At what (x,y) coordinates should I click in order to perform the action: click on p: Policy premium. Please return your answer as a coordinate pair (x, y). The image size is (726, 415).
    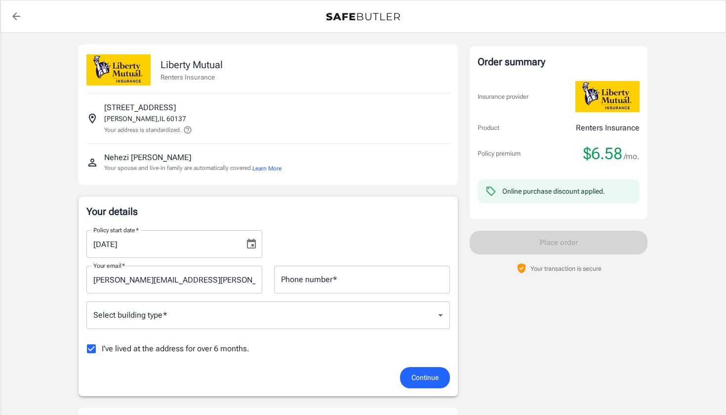
    Looking at the image, I should click on (499, 154).